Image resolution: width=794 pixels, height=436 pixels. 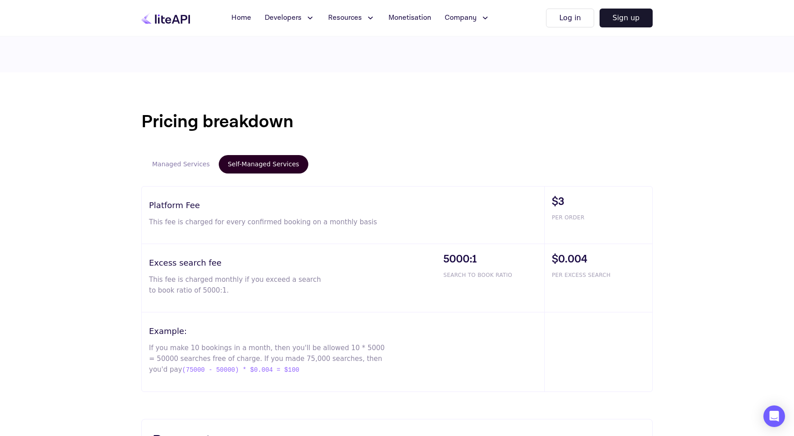 What do you see at coordinates (602, 275) in the screenshot?
I see `span: PER EXCESS SEARCH` at bounding box center [602, 275].